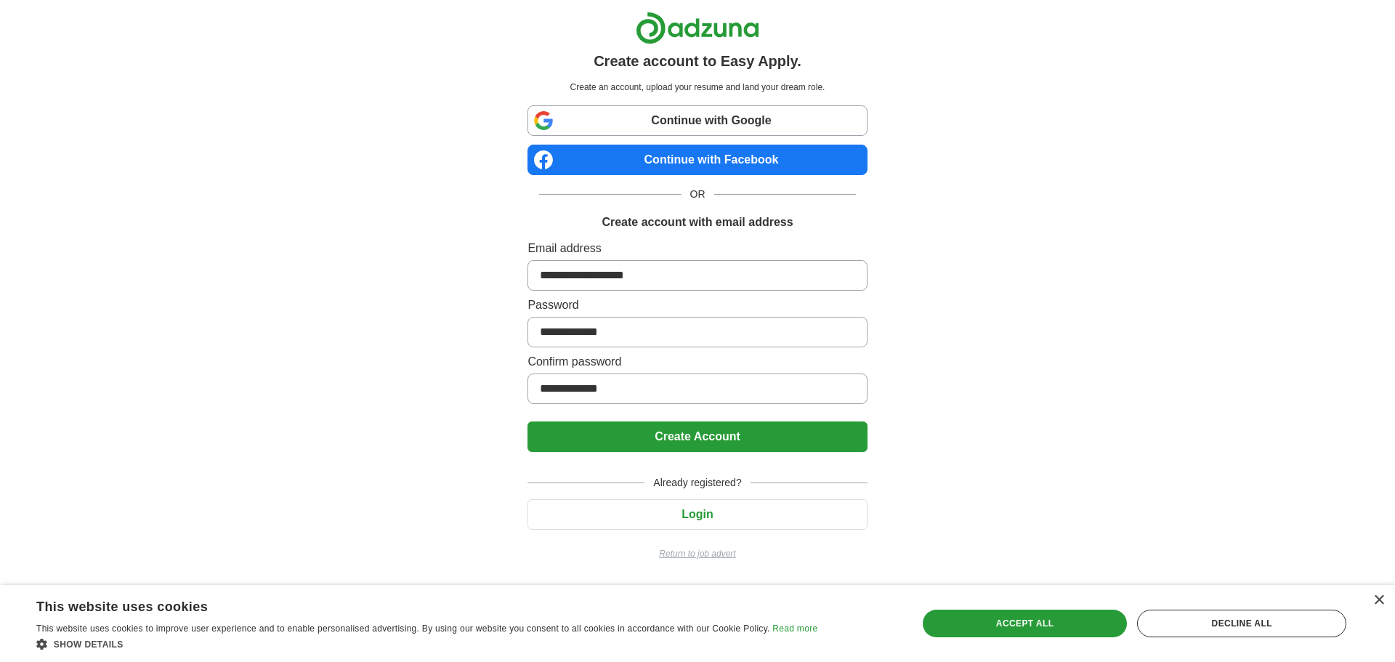  I want to click on a: Continue with Facebook, so click(697, 160).